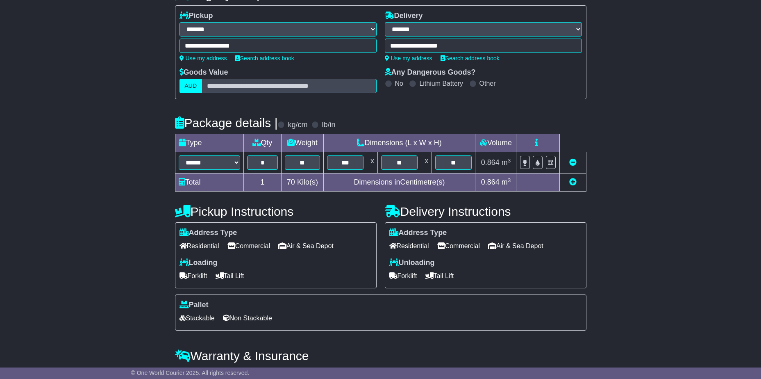 The image size is (761, 379). What do you see at coordinates (381, 371) in the screenshot?
I see `div: All our quotes include a $ FreightSafe warranty.` at bounding box center [381, 371].